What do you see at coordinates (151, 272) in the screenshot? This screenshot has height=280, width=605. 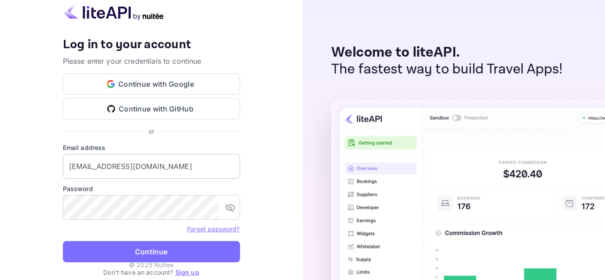 I see `p: Don't have an account?` at bounding box center [151, 272].